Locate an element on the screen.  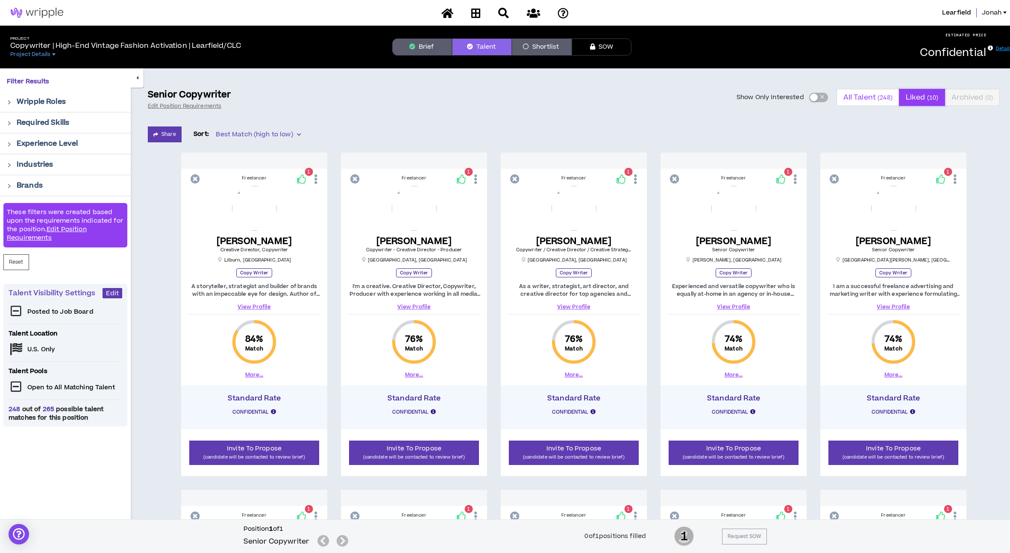
span: Jonah is located at coordinates (992, 13).